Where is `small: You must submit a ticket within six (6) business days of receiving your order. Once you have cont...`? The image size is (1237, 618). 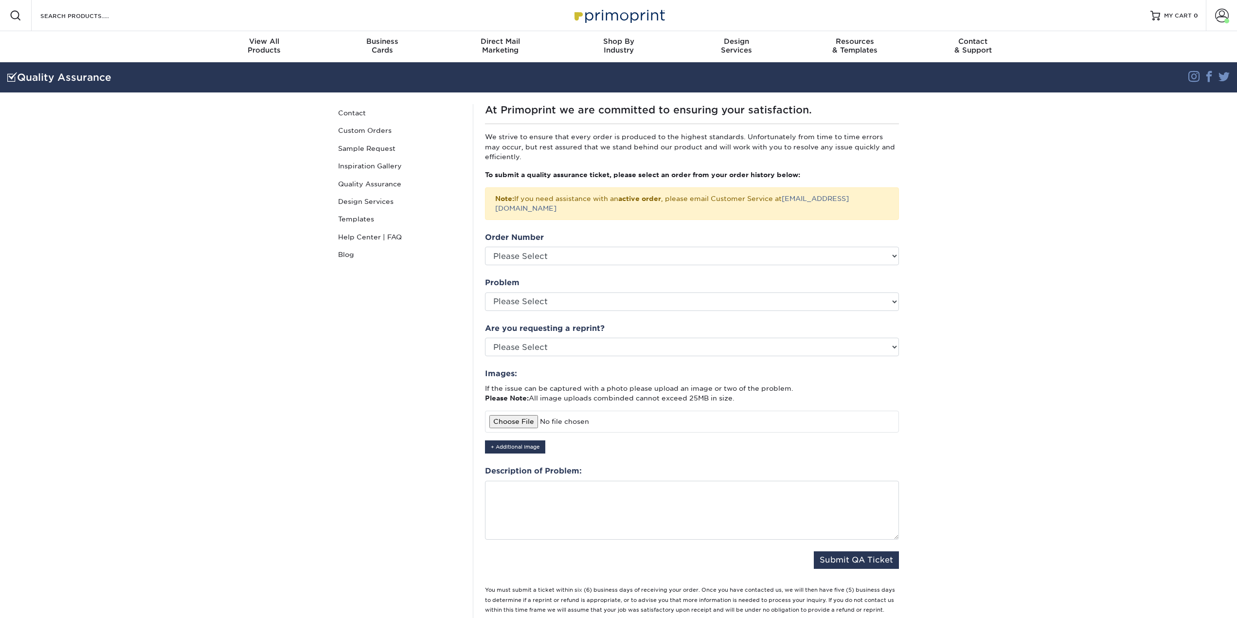 small: You must submit a ticket within six (6) business days of receiving your order. Once you have cont... is located at coordinates (690, 600).